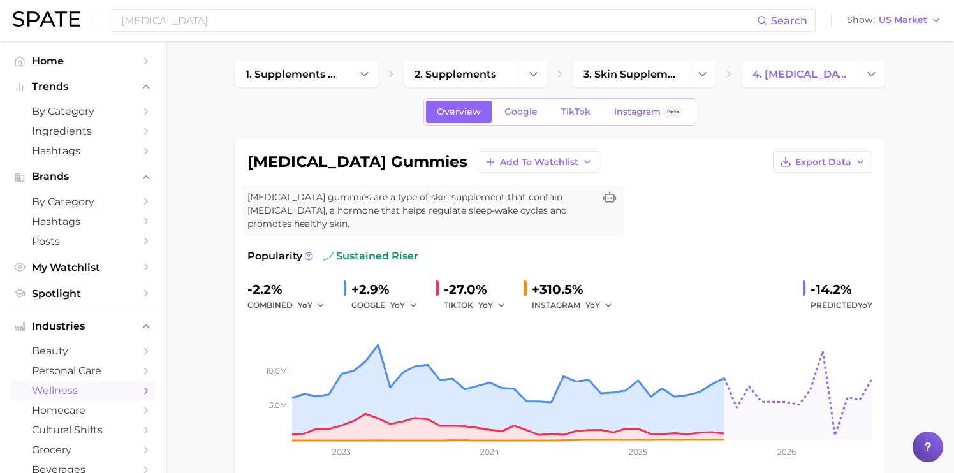 This screenshot has height=473, width=954. Describe the element at coordinates (83, 87) in the screenshot. I see `button: Trends` at that location.